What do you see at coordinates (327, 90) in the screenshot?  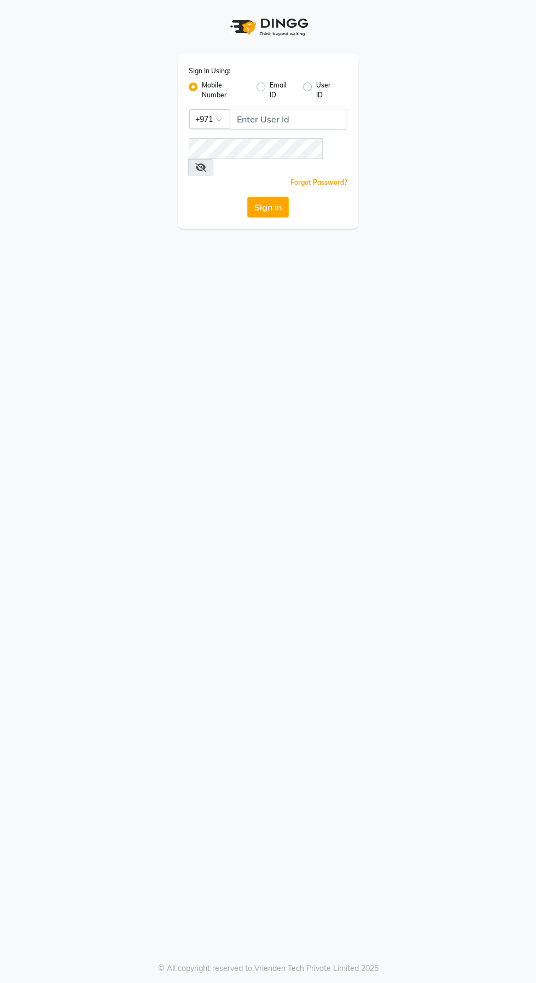 I see `label: User ID` at bounding box center [327, 90].